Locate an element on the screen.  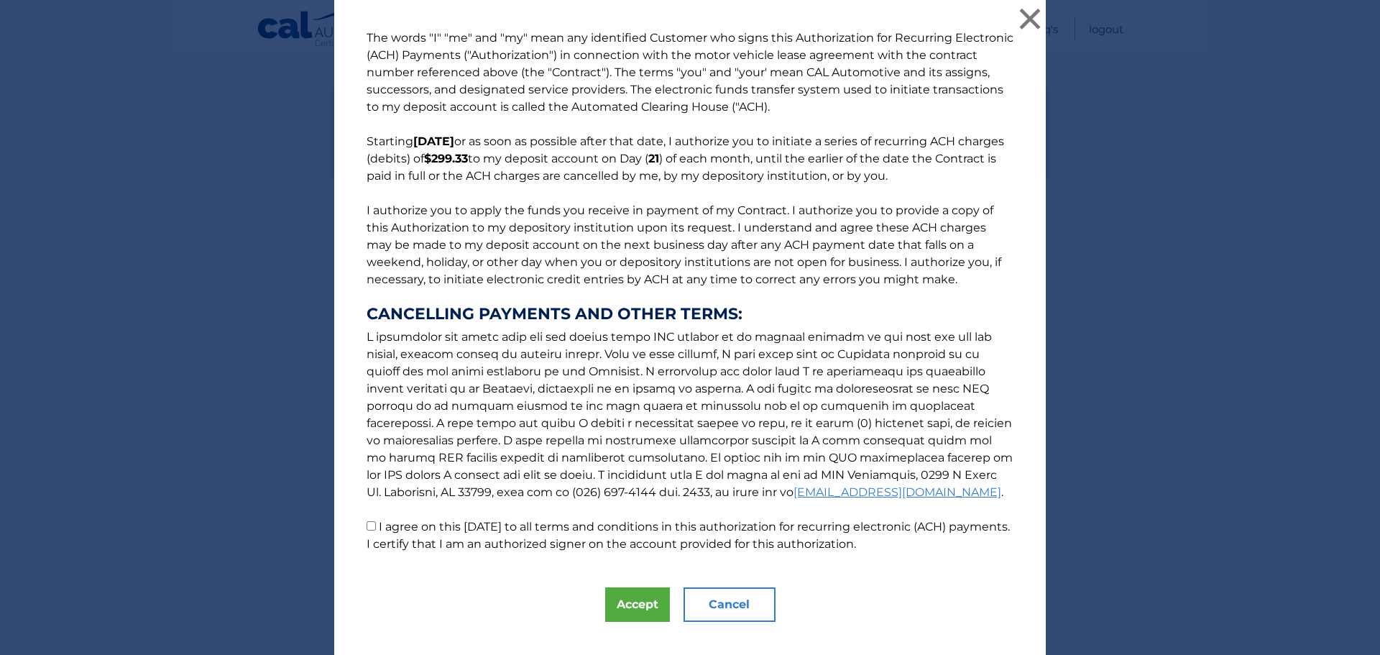
strong: CANCELLING PAYMENTS AND OTHER TERMS: is located at coordinates (690, 314).